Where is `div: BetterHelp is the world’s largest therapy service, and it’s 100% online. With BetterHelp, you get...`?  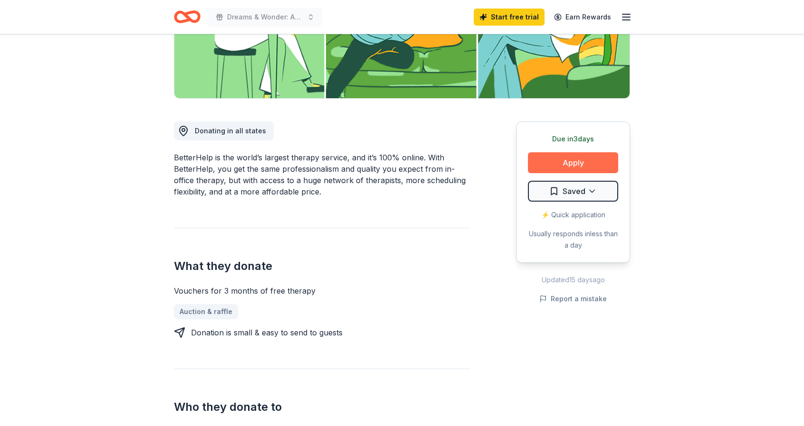
div: BetterHelp is the world’s largest therapy service, and it’s 100% online. With BetterHelp, you get... is located at coordinates (322, 175).